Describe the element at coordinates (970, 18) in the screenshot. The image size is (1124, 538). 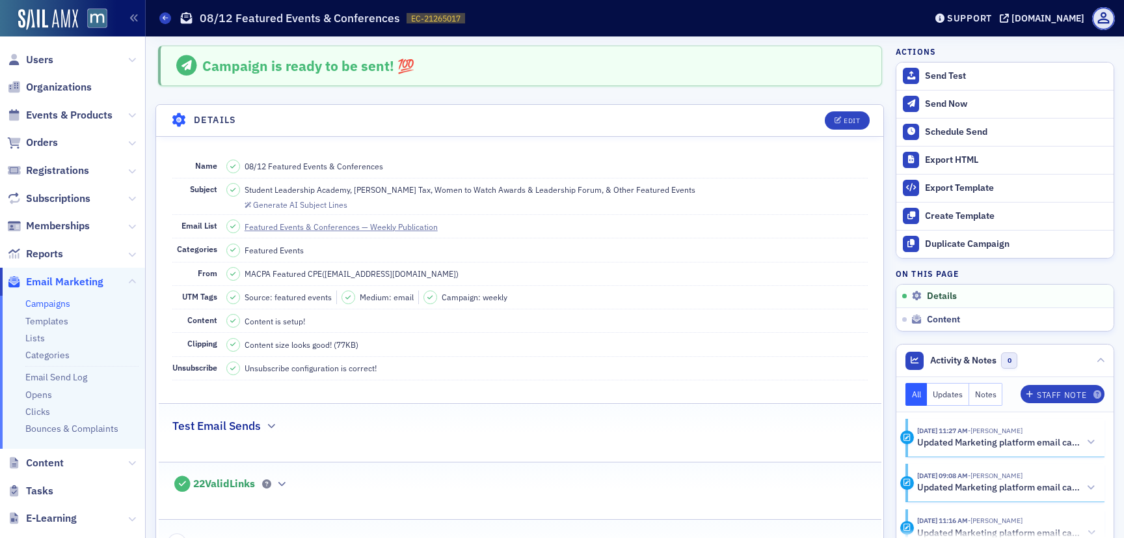
I see `div: Support` at that location.